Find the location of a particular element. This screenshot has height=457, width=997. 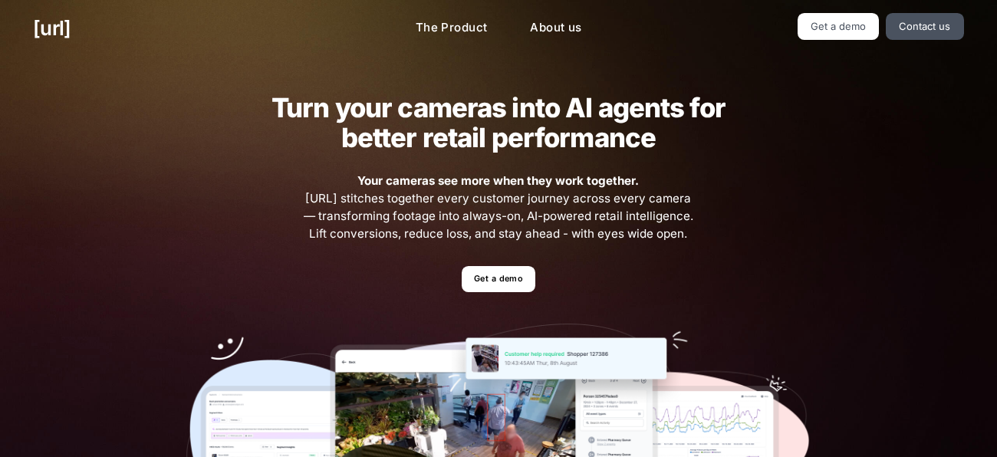

strong: Your cameras see more when they work together. is located at coordinates (498, 180).